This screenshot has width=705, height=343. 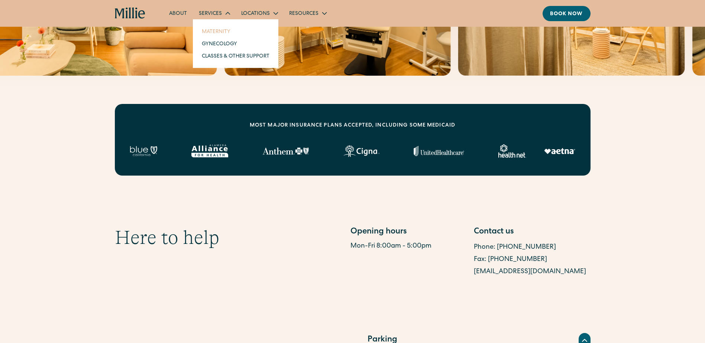 What do you see at coordinates (566, 14) in the screenshot?
I see `div: Book now` at bounding box center [566, 14].